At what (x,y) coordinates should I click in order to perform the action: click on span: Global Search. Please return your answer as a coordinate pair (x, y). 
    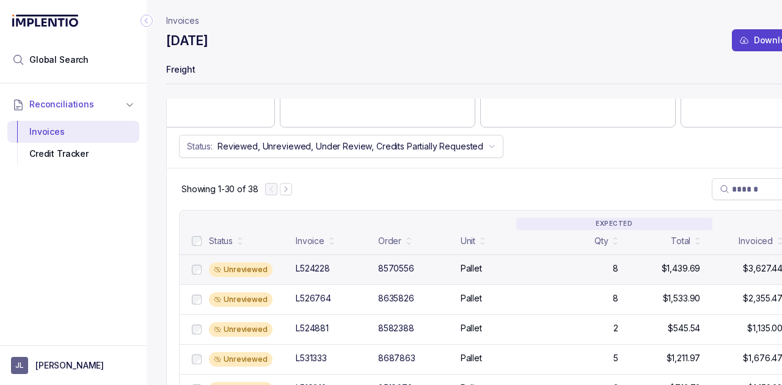
    Looking at the image, I should click on (59, 60).